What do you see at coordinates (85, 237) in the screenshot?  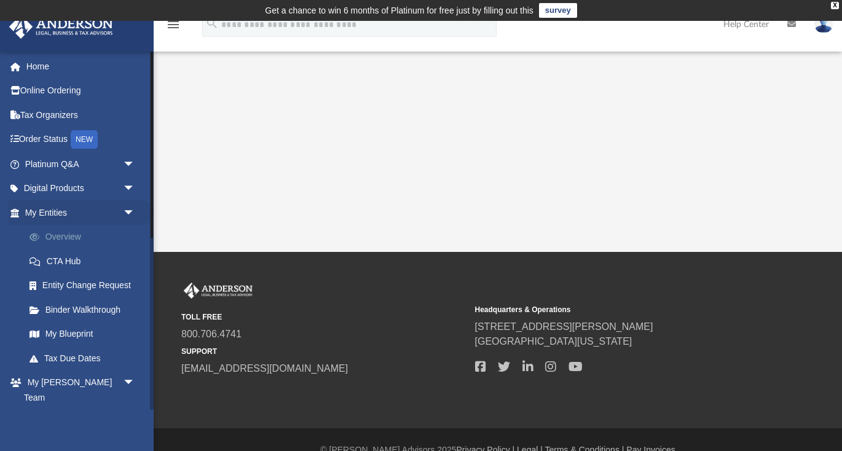 I see `a: Overview` at bounding box center [85, 237].